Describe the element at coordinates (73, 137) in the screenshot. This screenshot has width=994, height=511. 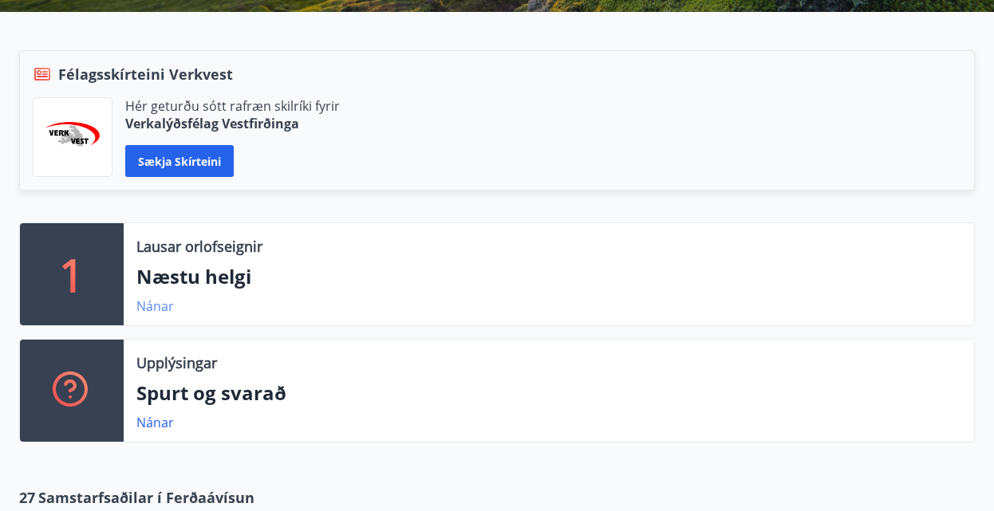
I see `img: jihgzMk4dcgjRAW2aMgpbAqQEG7LZi0j9dOLAUvz.png` at that location.